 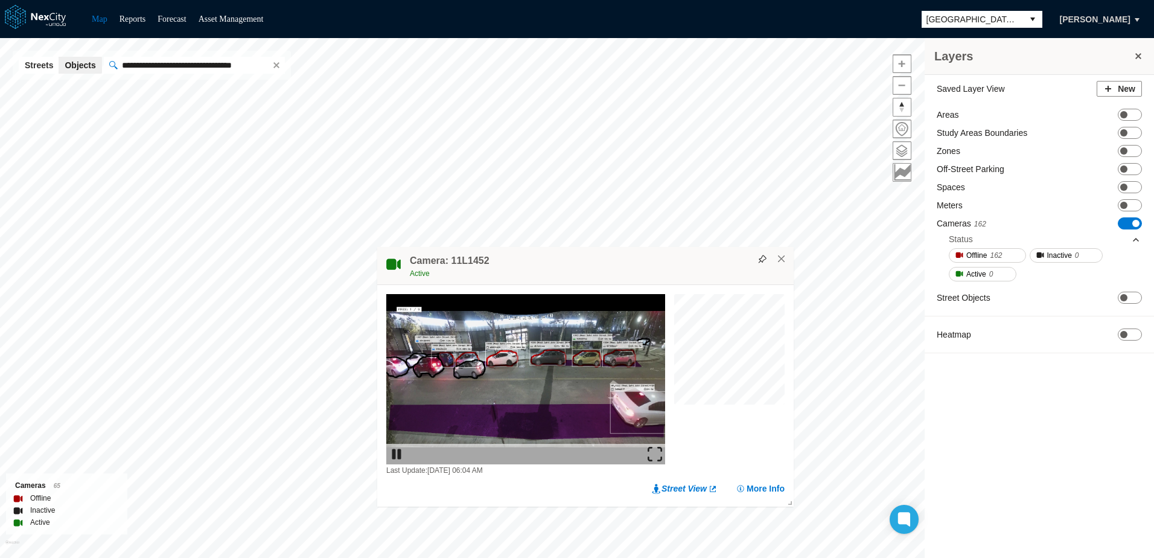 I want to click on span: Street View, so click(x=684, y=488).